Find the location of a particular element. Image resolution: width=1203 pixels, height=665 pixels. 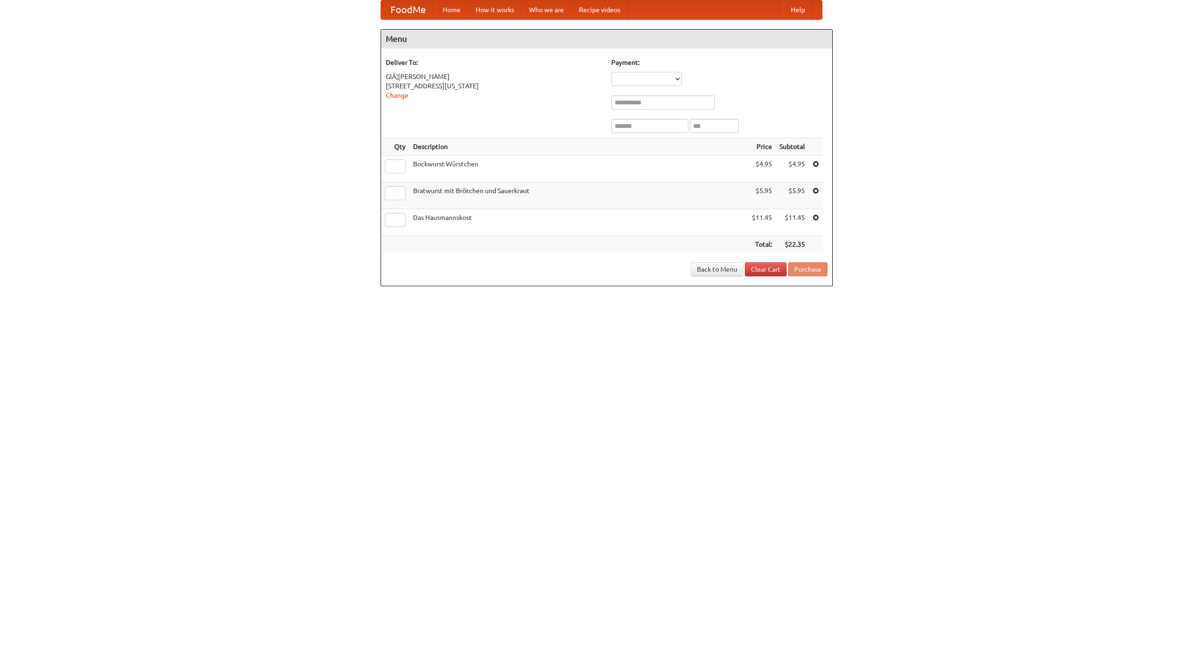

th: Qty is located at coordinates (395, 147).